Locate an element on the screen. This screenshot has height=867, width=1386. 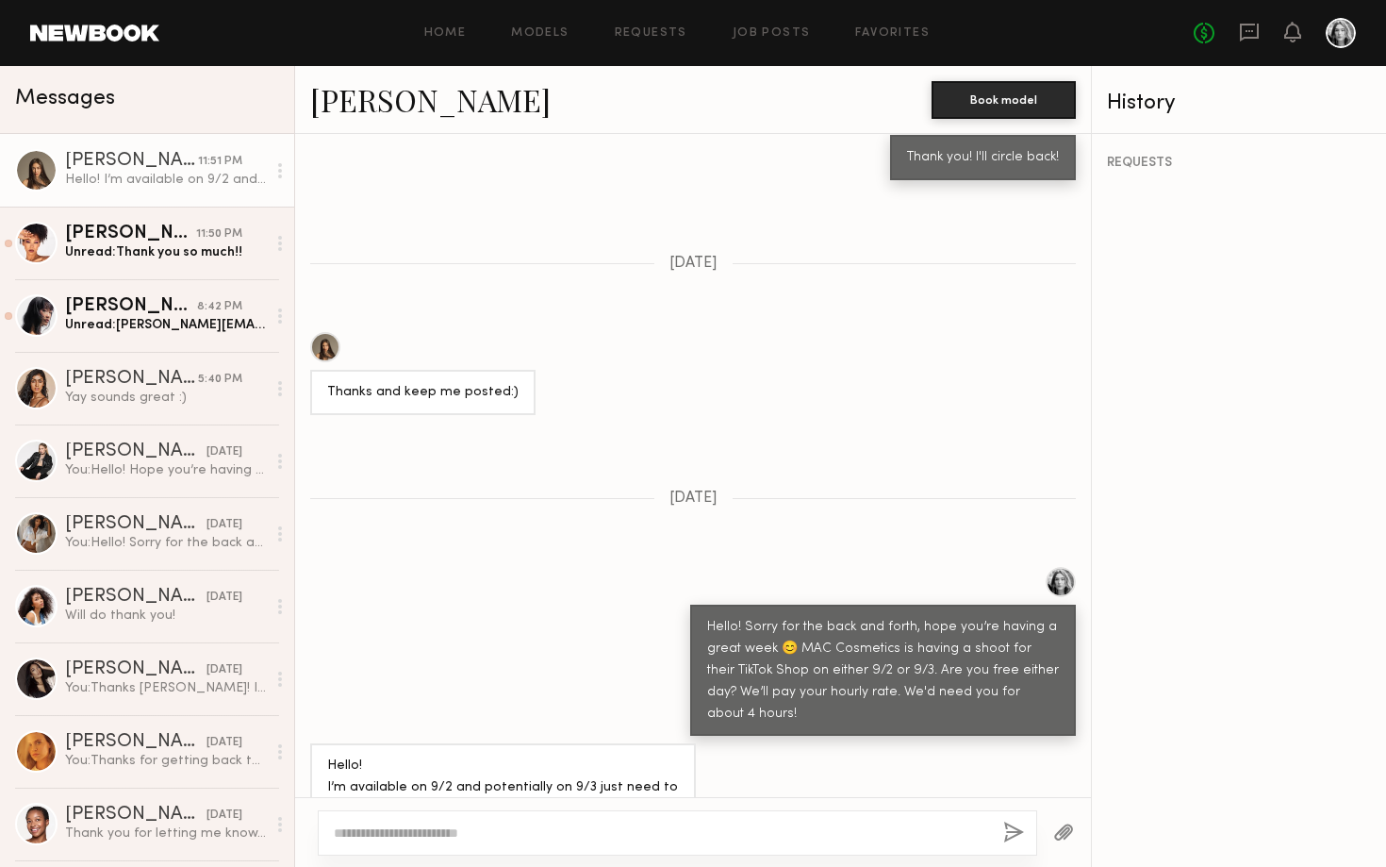
a: Requests is located at coordinates (651, 33).